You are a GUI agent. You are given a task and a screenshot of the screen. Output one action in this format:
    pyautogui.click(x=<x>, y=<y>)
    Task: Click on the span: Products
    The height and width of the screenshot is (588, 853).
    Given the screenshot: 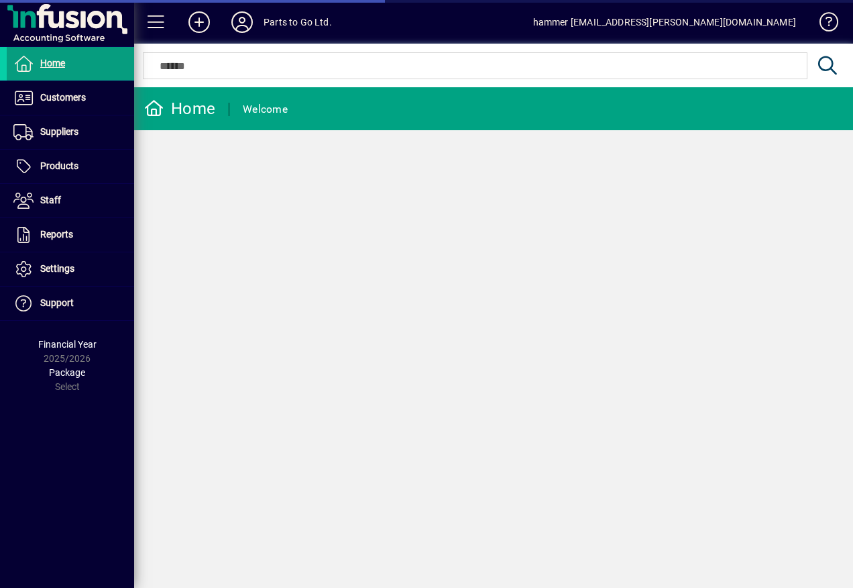 What is the action you would take?
    pyautogui.click(x=59, y=166)
    